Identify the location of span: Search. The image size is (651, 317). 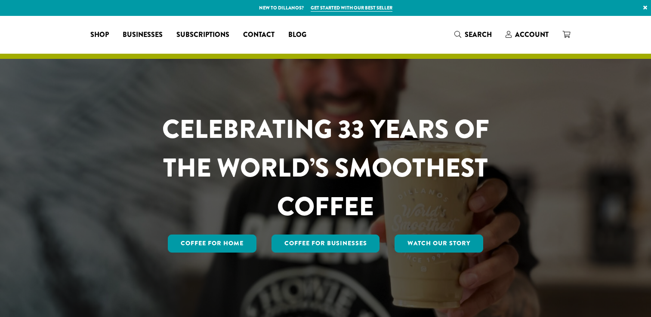
(478, 34).